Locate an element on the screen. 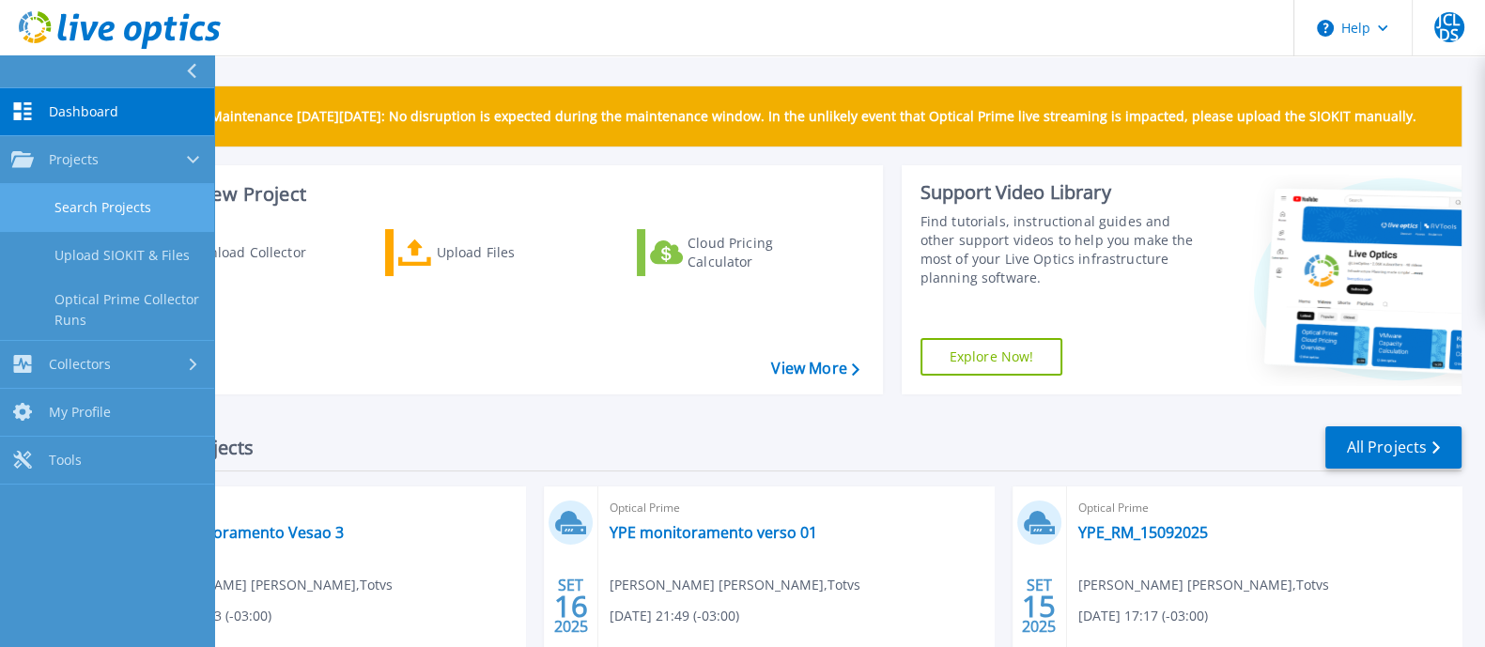  a: Explore Now! is located at coordinates (992, 357).